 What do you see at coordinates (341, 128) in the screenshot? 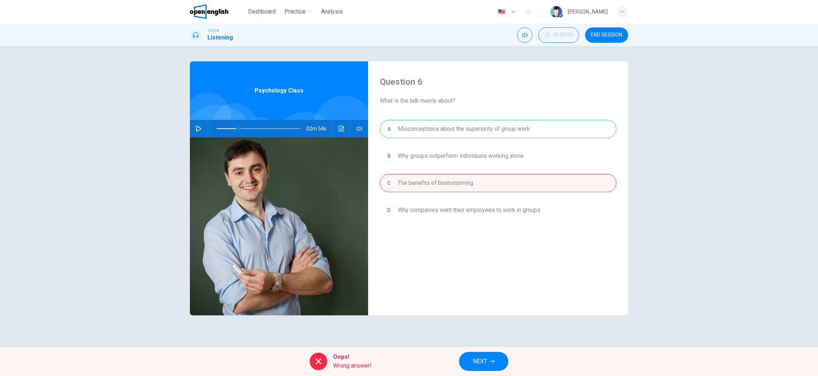
I see `button: Click to see the audio transcription` at bounding box center [341, 128].